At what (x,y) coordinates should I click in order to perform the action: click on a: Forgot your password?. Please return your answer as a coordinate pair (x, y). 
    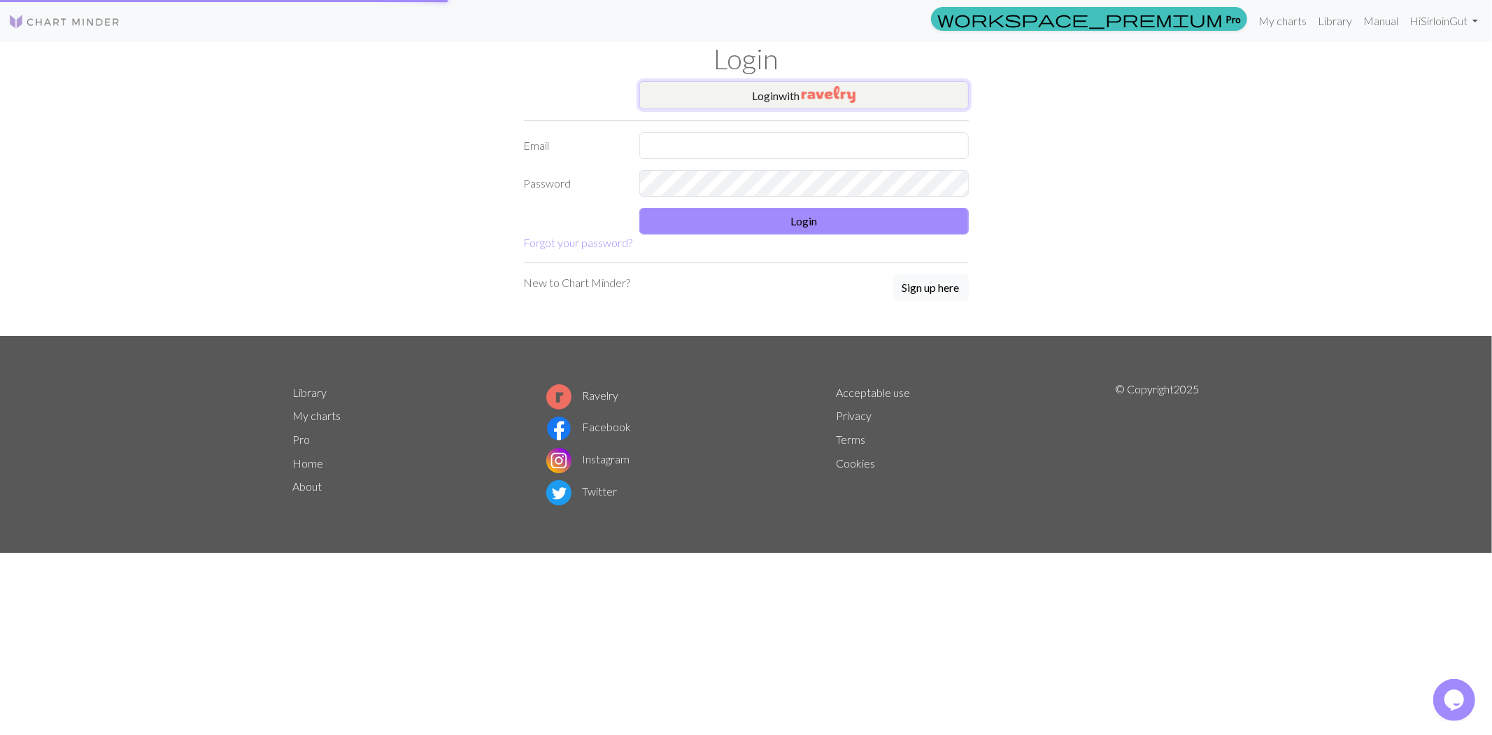
    Looking at the image, I should click on (579, 242).